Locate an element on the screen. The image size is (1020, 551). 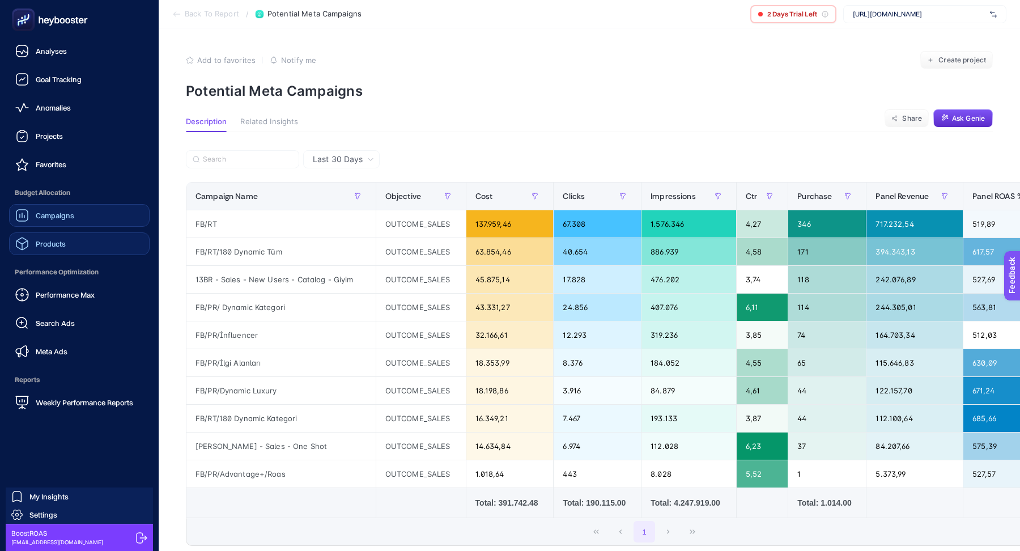
div: FB/PR/ Dynamic Kategori is located at coordinates (281, 307).